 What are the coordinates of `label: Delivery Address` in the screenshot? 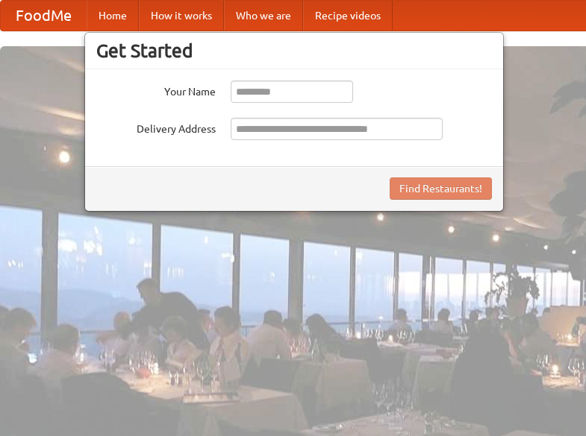 It's located at (156, 127).